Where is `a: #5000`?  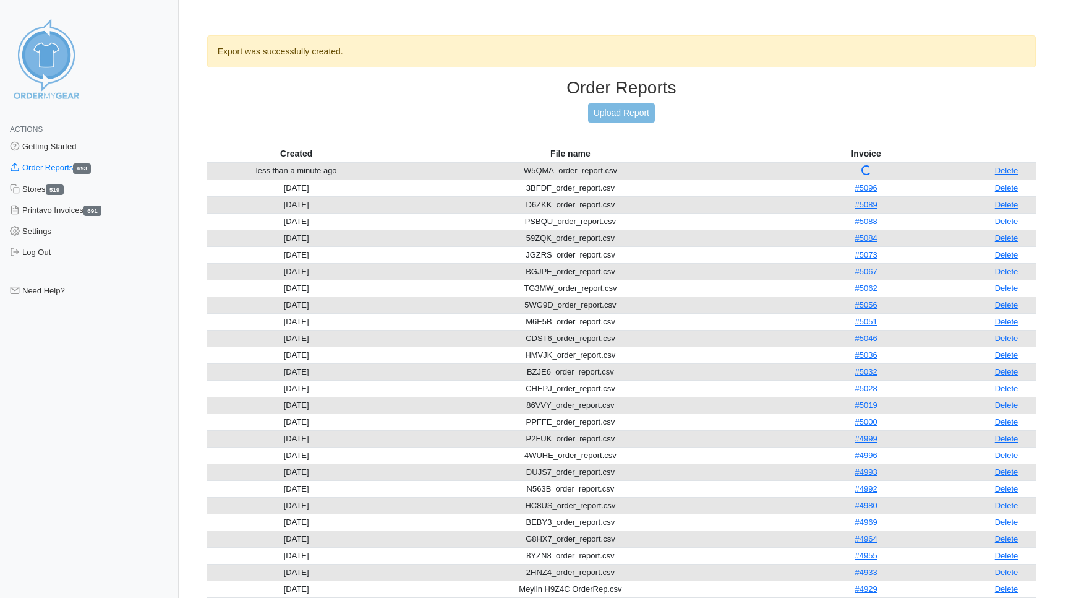 a: #5000 is located at coordinates (866, 421).